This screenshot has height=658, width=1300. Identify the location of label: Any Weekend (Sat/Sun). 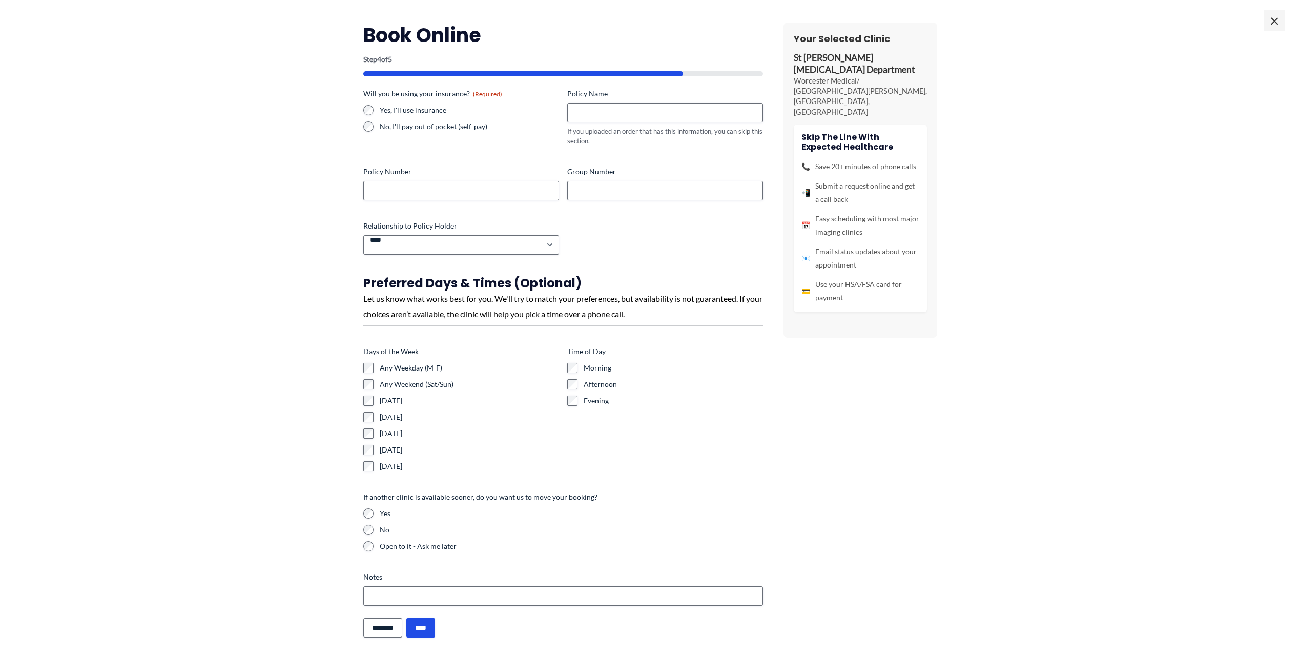
(469, 384).